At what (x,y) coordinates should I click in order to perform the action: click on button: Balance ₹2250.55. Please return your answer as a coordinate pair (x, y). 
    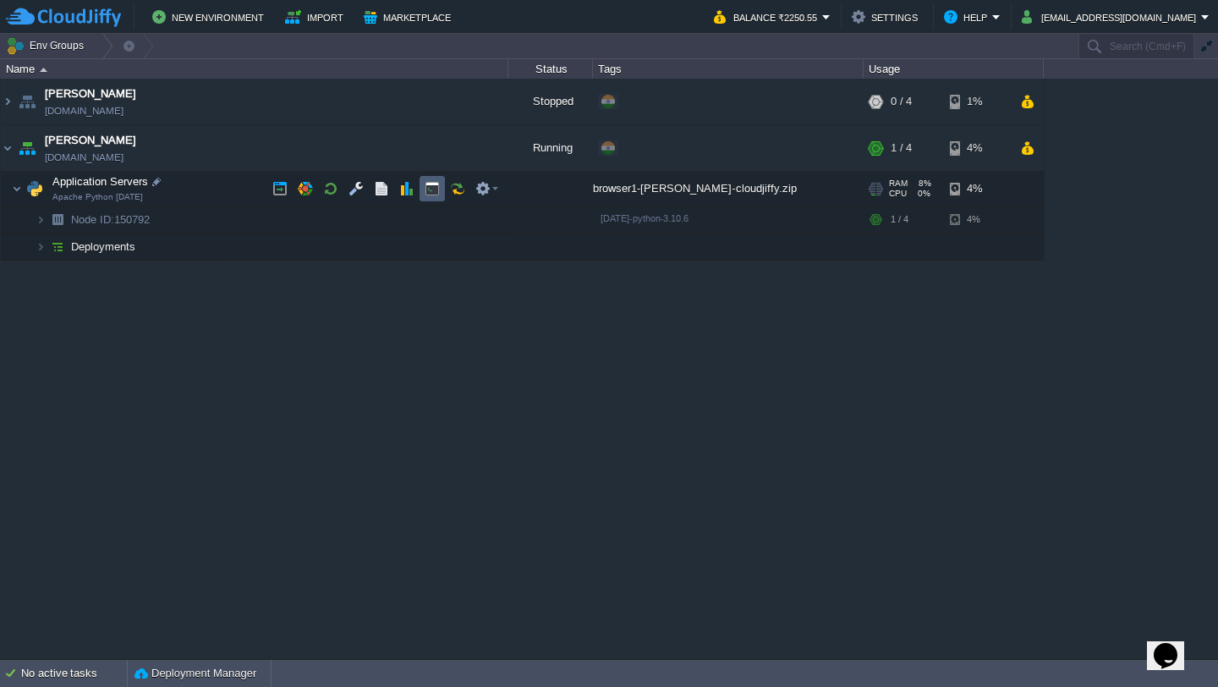
    Looking at the image, I should click on (768, 17).